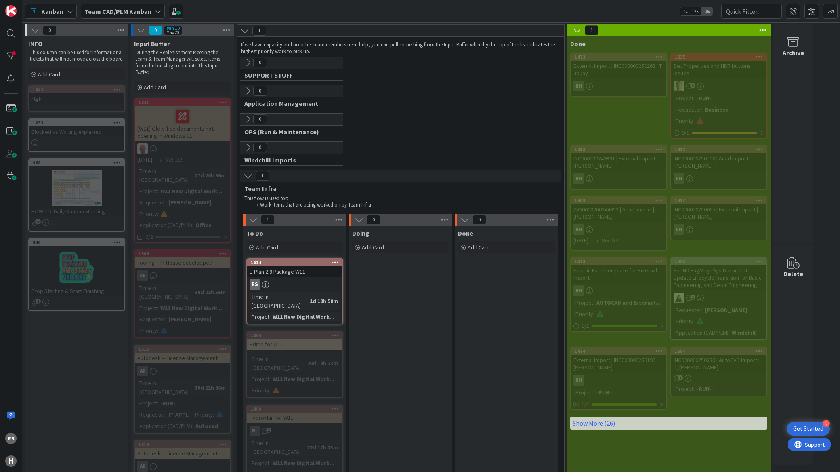 This screenshot has width=840, height=472. I want to click on div: 1614E-Plan 2.9 Package W11, so click(295, 268).